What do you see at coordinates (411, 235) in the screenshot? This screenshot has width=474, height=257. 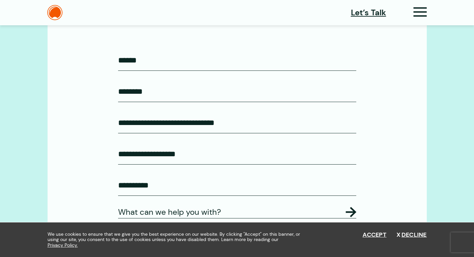 I see `button: Decline` at bounding box center [411, 235].